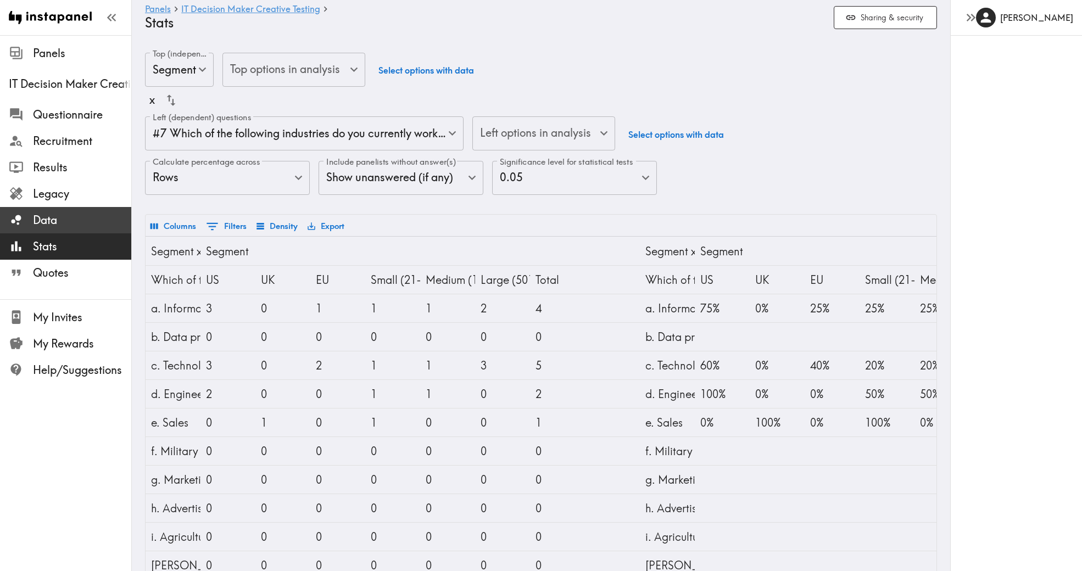 This screenshot has width=1082, height=571. Describe the element at coordinates (283, 280) in the screenshot. I see `div: UK` at that location.